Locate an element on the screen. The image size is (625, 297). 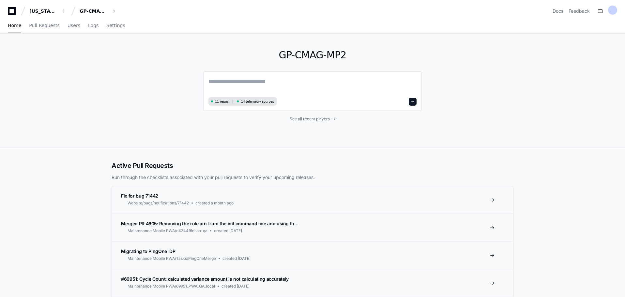
span: Users is located at coordinates (74, 25).